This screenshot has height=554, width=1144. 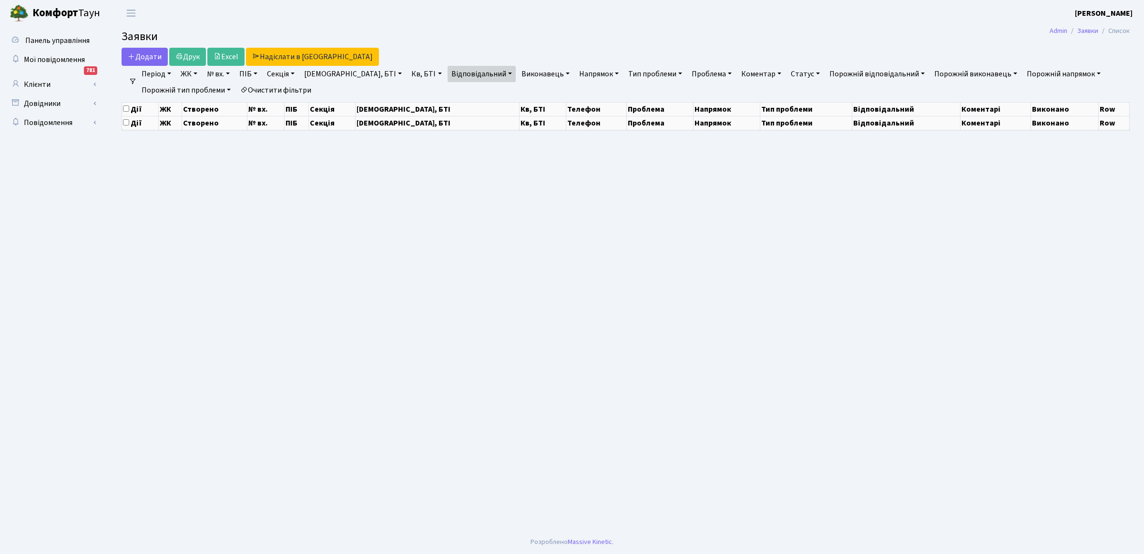 What do you see at coordinates (1114, 31) in the screenshot?
I see `li: Список` at bounding box center [1114, 31].